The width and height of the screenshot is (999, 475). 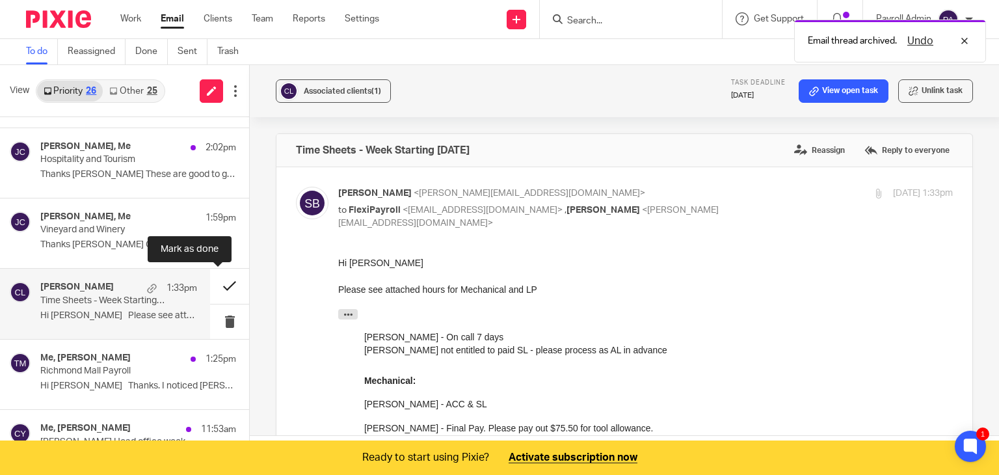 I want to click on p: 11:53am, so click(x=219, y=429).